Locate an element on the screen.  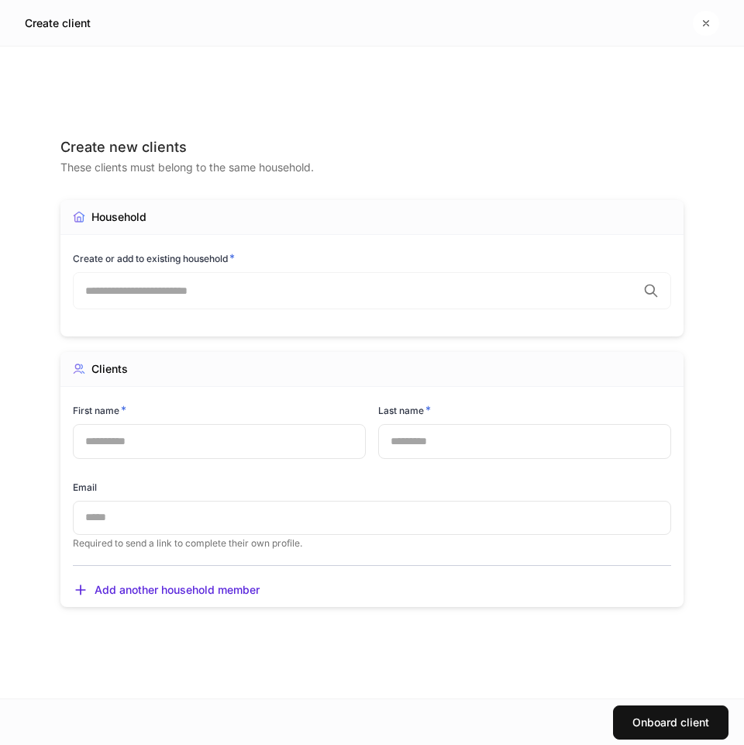
h6: Last name is located at coordinates (405, 410).